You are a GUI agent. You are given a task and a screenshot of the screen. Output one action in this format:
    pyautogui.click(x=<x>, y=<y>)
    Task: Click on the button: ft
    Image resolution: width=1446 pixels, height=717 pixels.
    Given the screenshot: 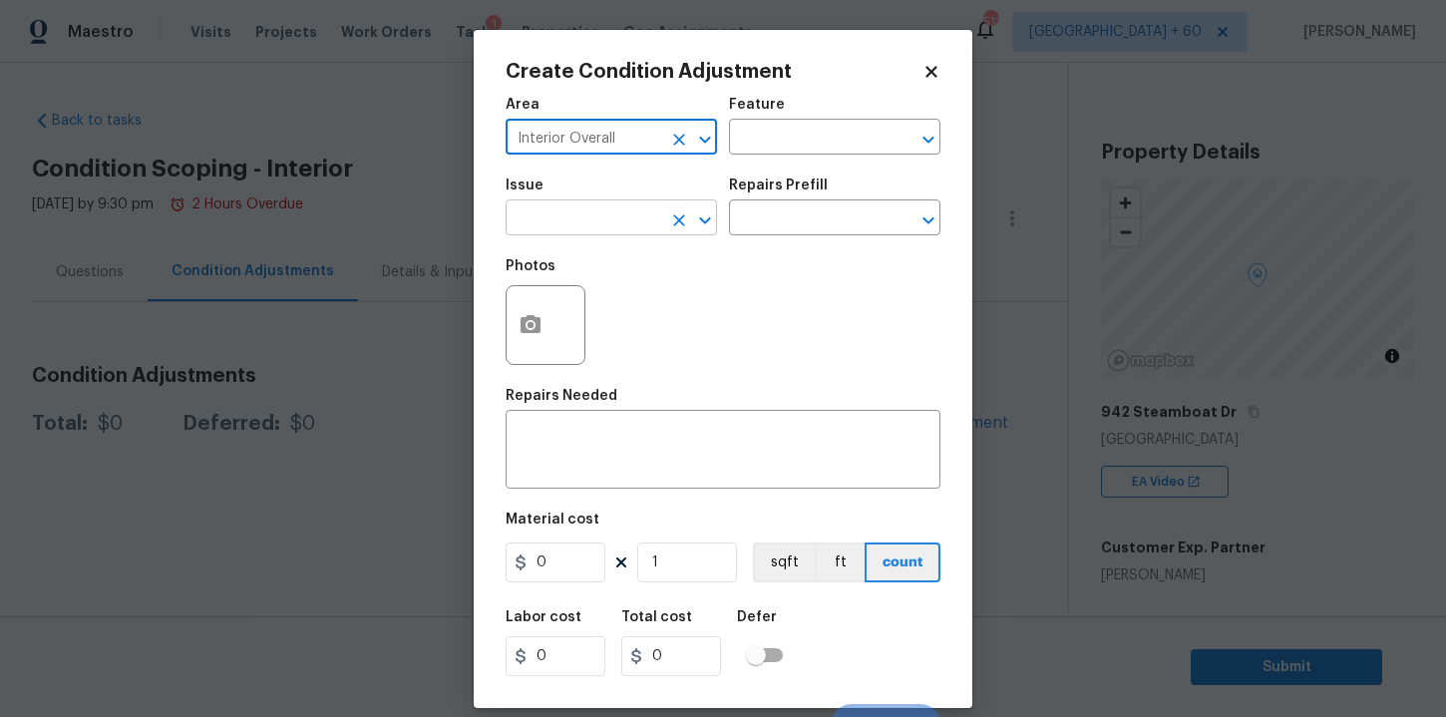 What is the action you would take?
    pyautogui.click(x=840, y=563)
    